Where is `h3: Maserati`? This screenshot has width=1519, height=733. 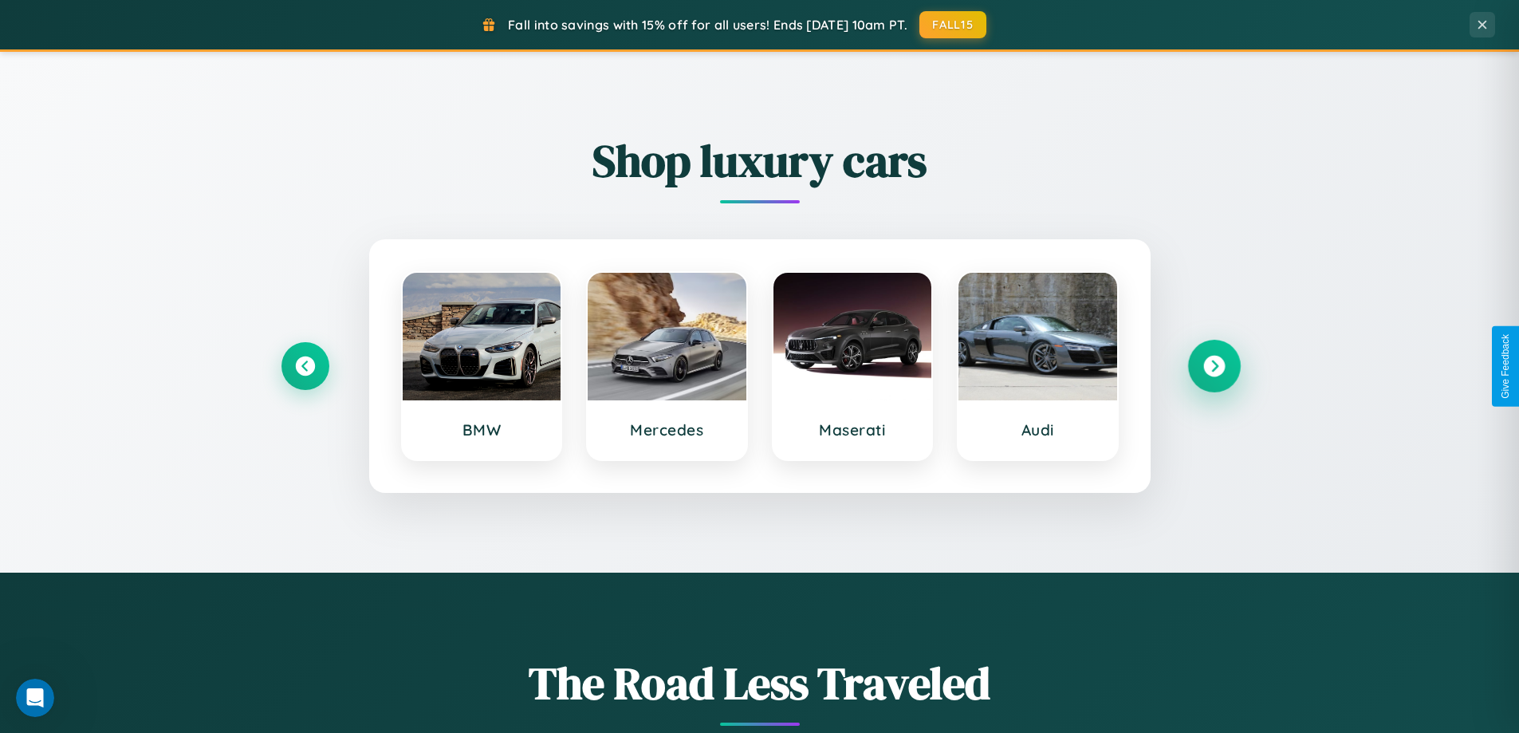 h3: Maserati is located at coordinates (852, 430).